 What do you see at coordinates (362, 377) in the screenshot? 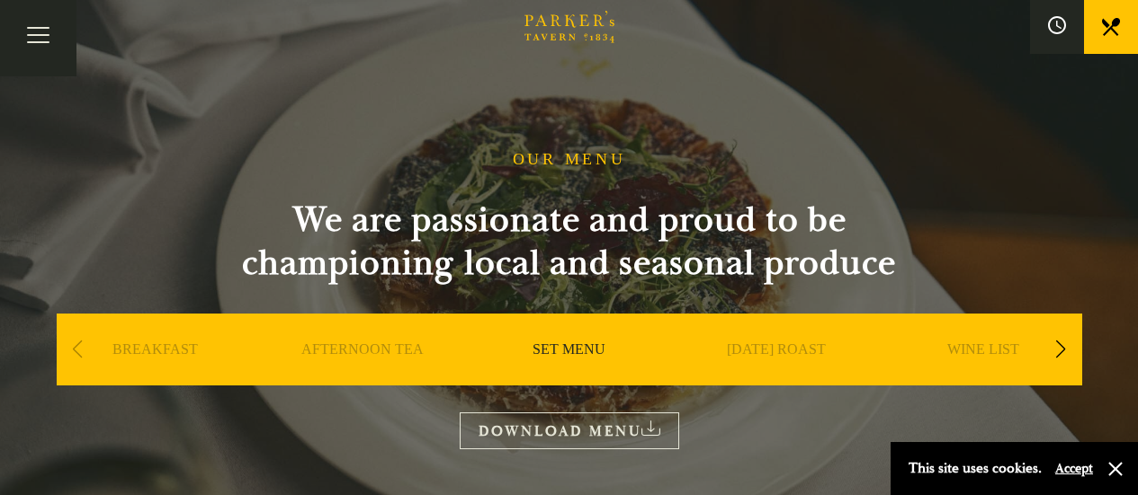
I see `a: AFTERNOON TEA` at bounding box center [362, 377].